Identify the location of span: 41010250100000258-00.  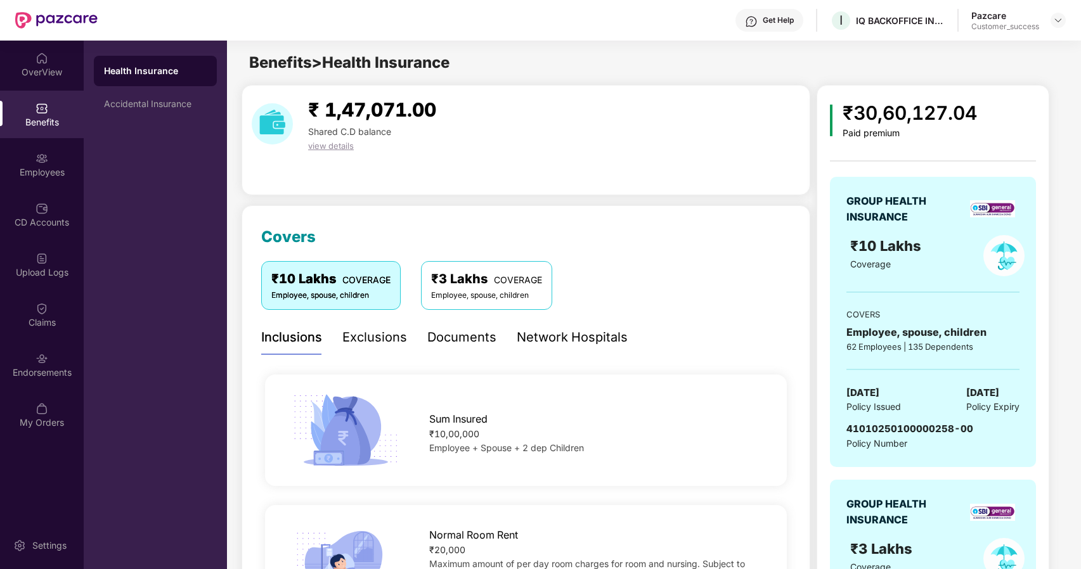
(910, 429).